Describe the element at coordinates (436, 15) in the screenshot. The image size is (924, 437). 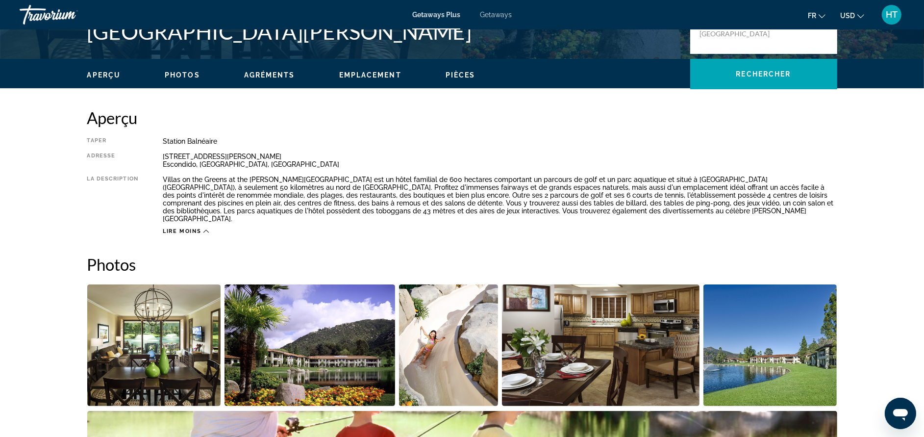
I see `a: Getaways Plus` at that location.